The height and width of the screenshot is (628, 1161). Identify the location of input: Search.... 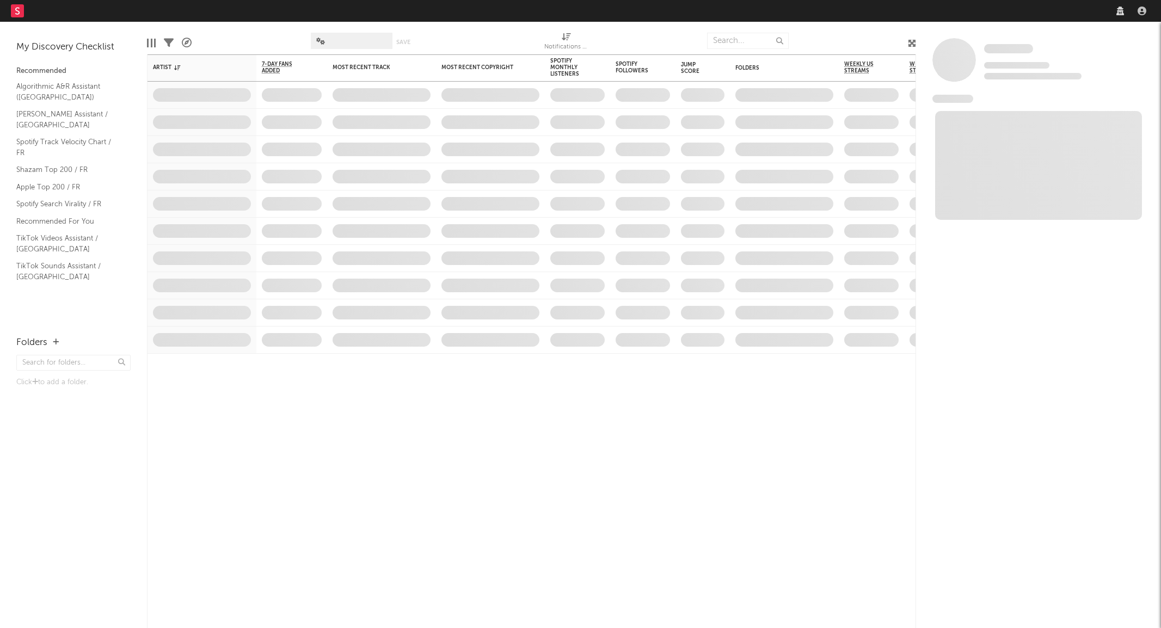
(748, 41).